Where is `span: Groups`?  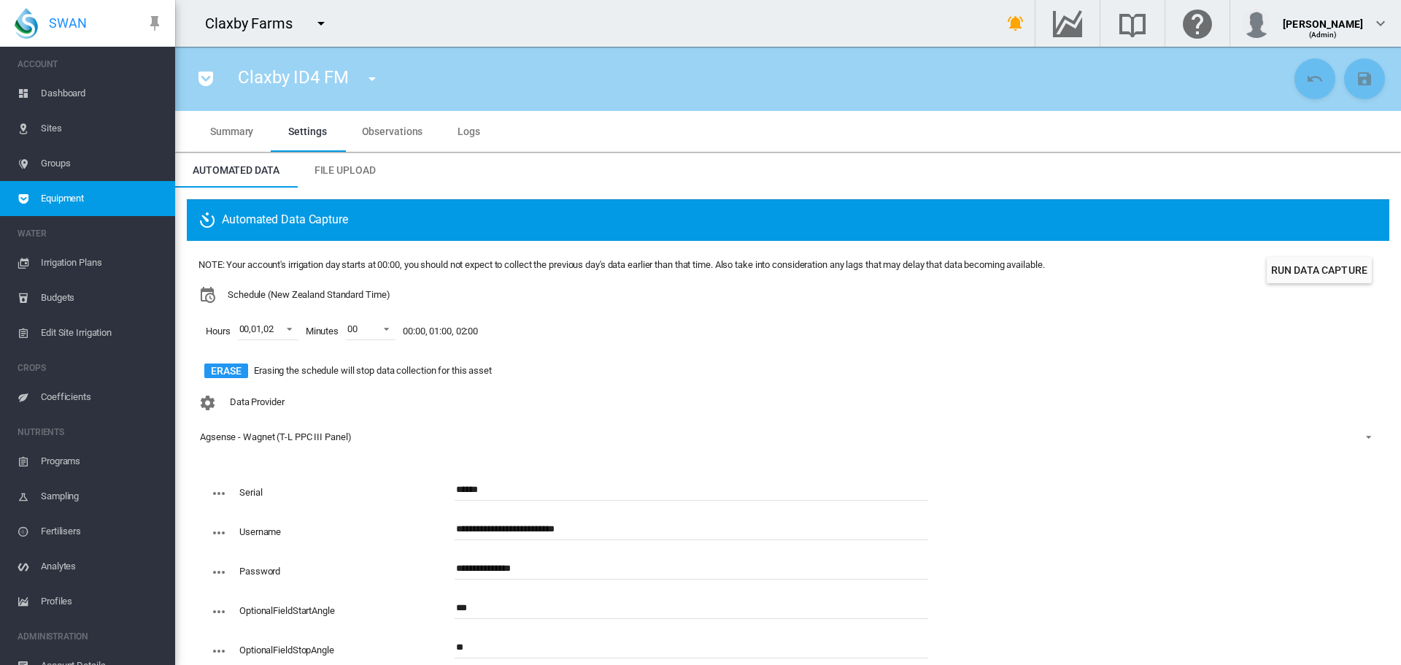 span: Groups is located at coordinates (102, 163).